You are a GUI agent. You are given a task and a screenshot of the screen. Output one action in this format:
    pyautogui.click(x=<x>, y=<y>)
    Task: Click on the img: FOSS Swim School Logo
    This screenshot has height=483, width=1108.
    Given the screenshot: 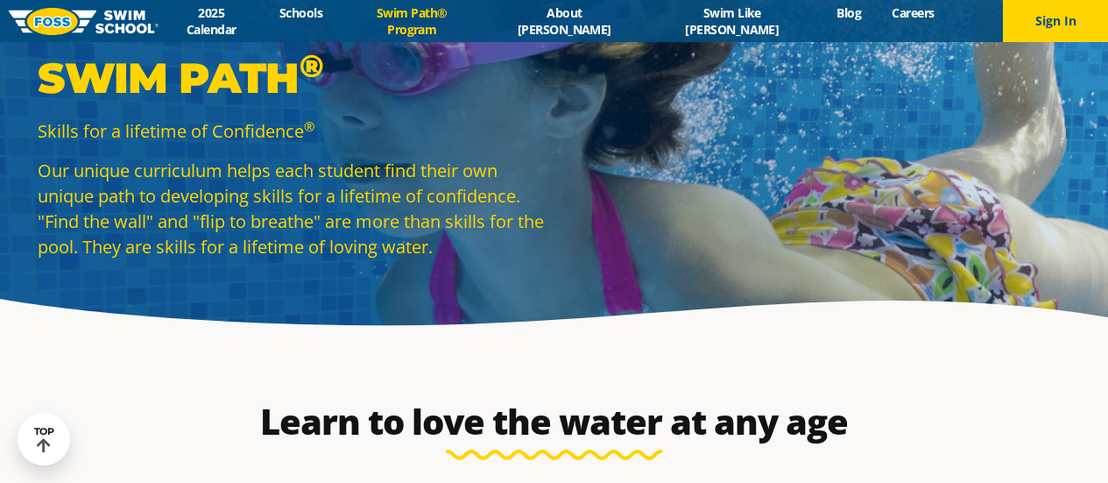 What is the action you would take?
    pyautogui.click(x=83, y=21)
    